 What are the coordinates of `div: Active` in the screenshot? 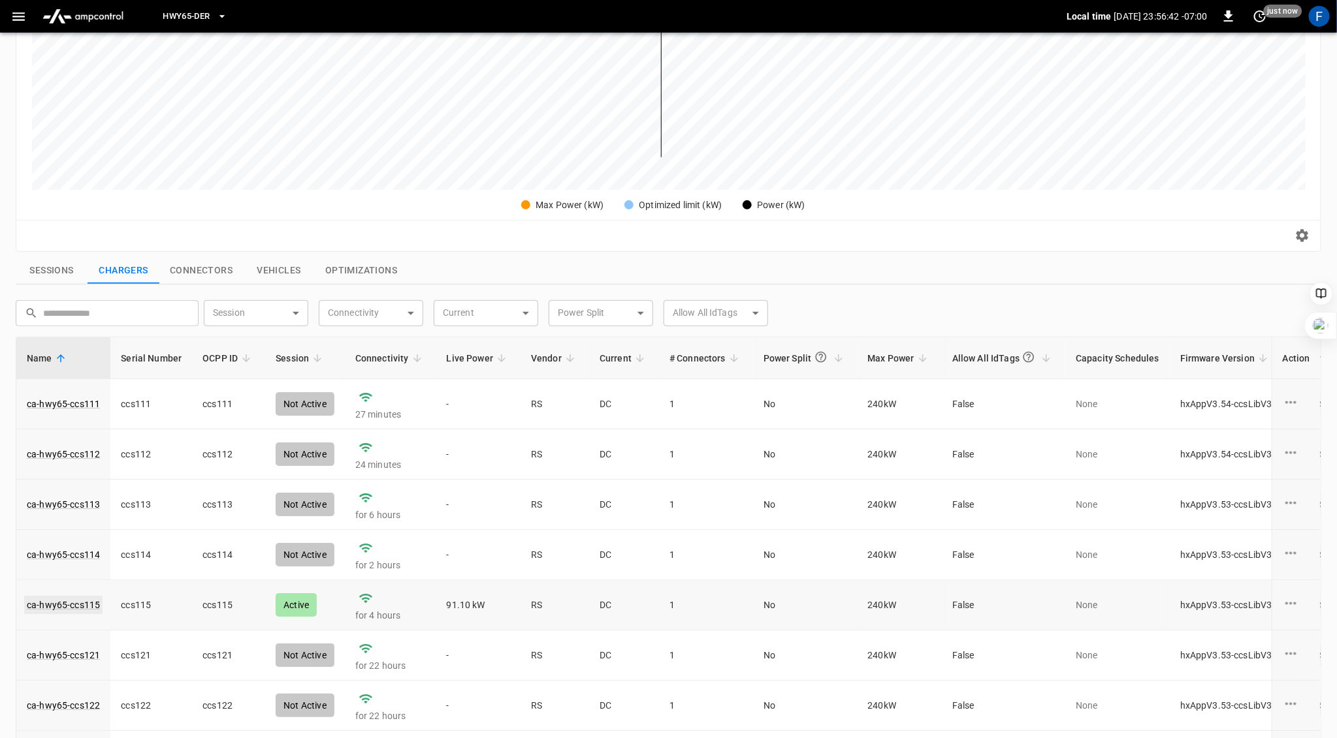 It's located at (296, 605).